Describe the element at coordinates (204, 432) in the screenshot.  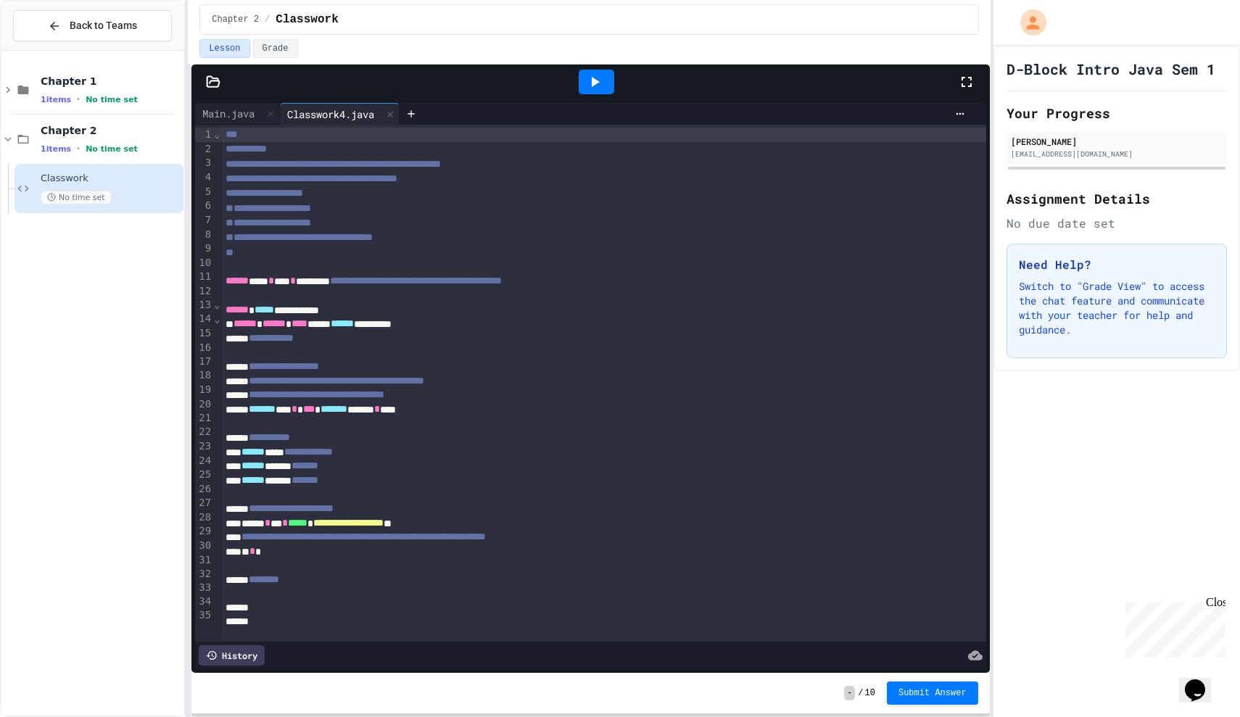
I see `div: 22` at that location.